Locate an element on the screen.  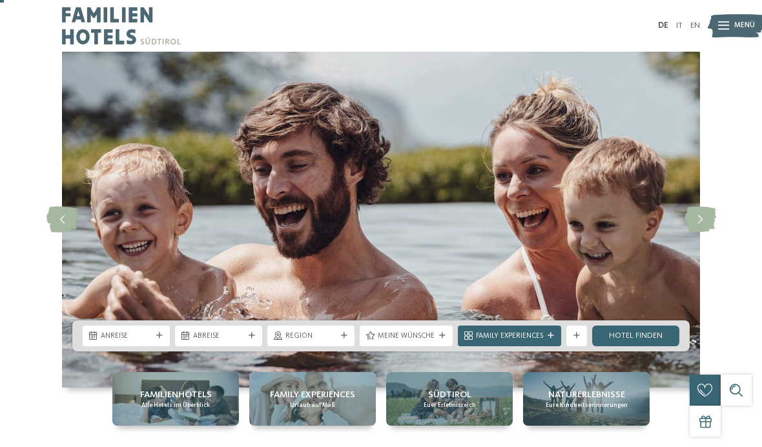
span: Abreise is located at coordinates (218, 336).